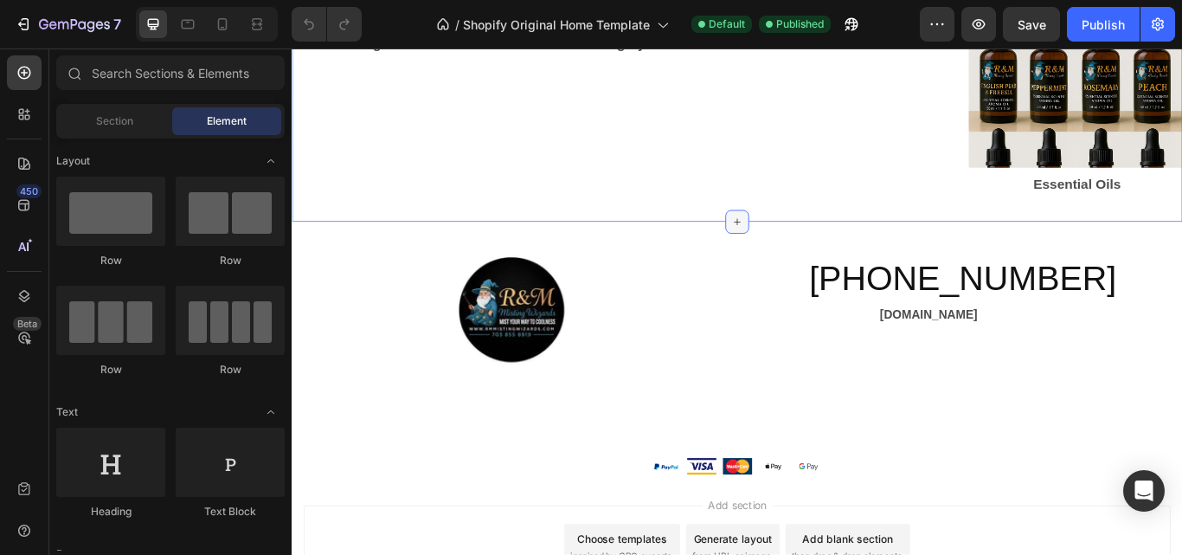 The image size is (1182, 555). Describe the element at coordinates (67, 412) in the screenshot. I see `span: Text` at that location.